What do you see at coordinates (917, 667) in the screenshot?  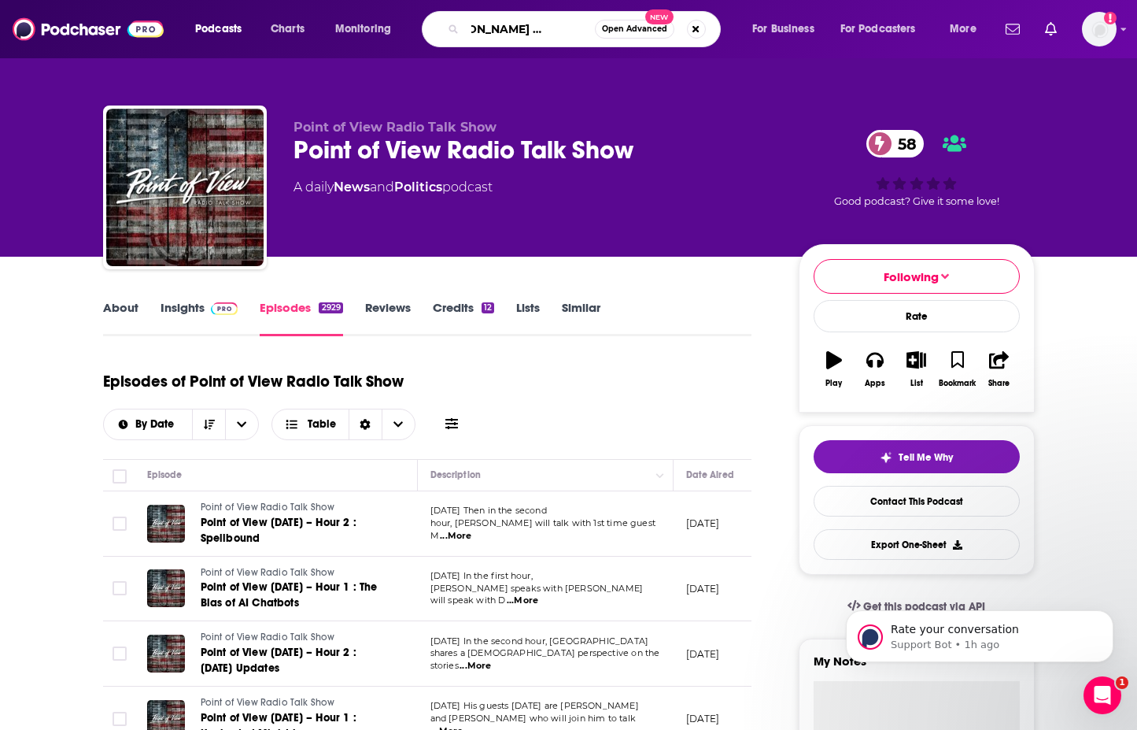 I see `label: My Notes` at bounding box center [917, 667].